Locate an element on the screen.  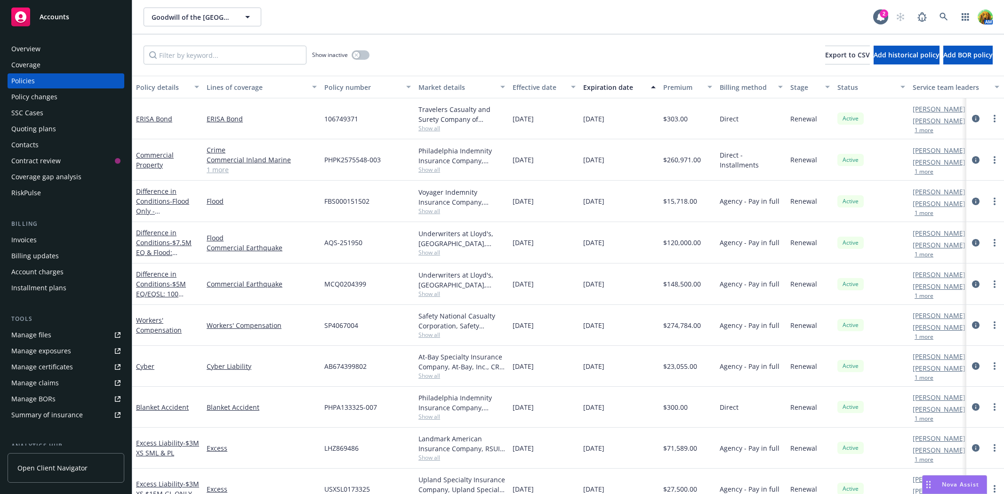
span: Manage exposures is located at coordinates (66, 351).